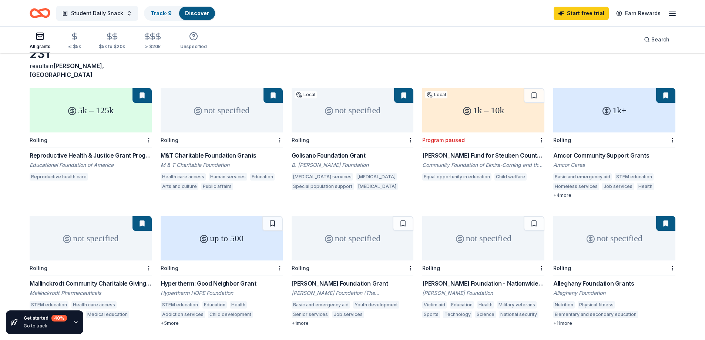  Describe the element at coordinates (615, 110) in the screenshot. I see `div: 1k+` at that location.